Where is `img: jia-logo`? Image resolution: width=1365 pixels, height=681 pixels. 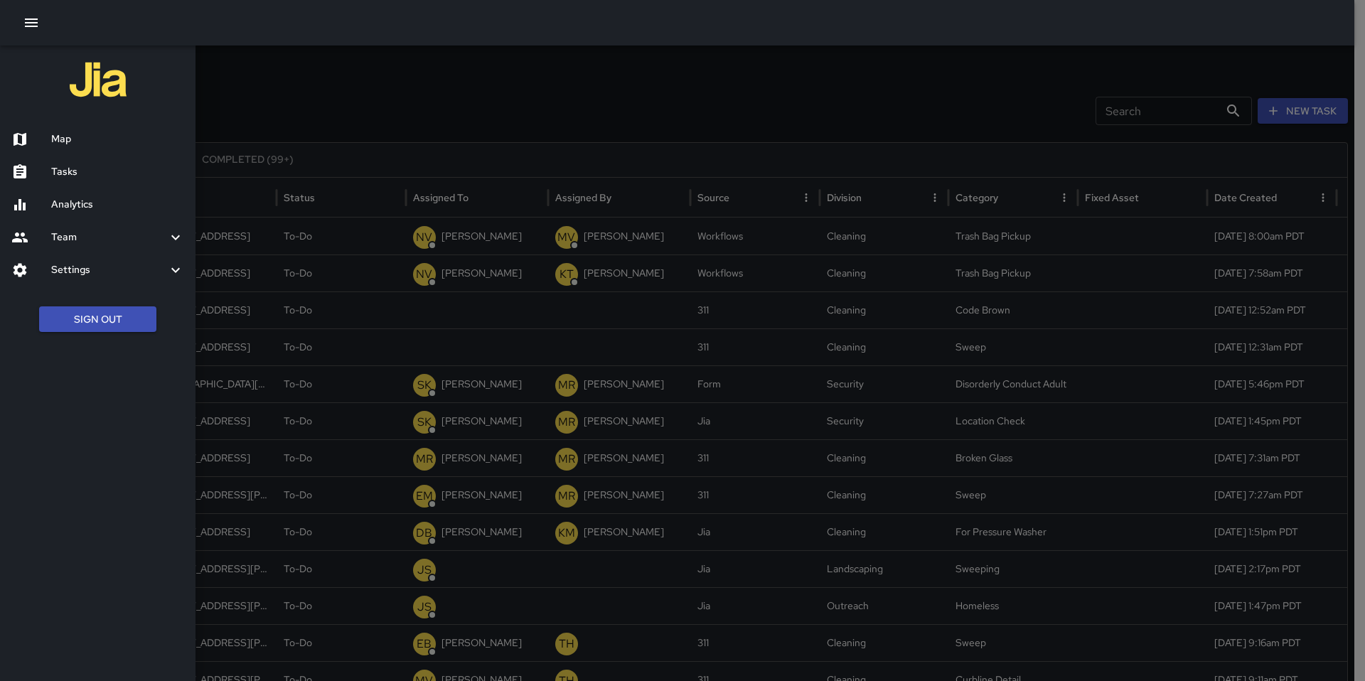 img: jia-logo is located at coordinates (98, 80).